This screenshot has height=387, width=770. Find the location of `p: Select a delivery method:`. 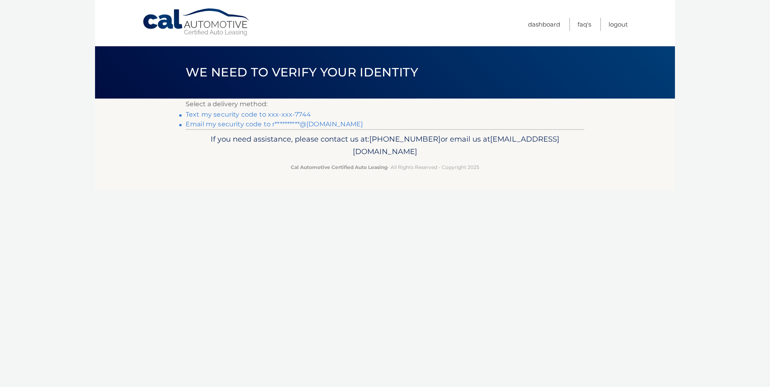

p: Select a delivery method: is located at coordinates (385, 104).